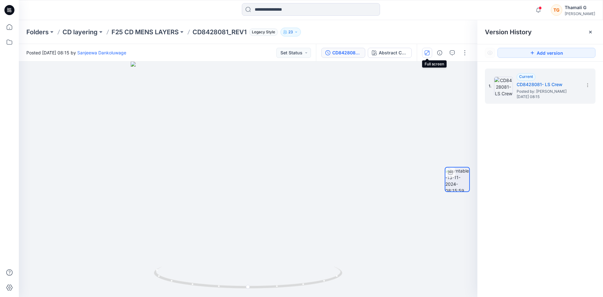  What do you see at coordinates (504, 86) in the screenshot?
I see `img: CD8428081- LS Crew` at bounding box center [504, 86].